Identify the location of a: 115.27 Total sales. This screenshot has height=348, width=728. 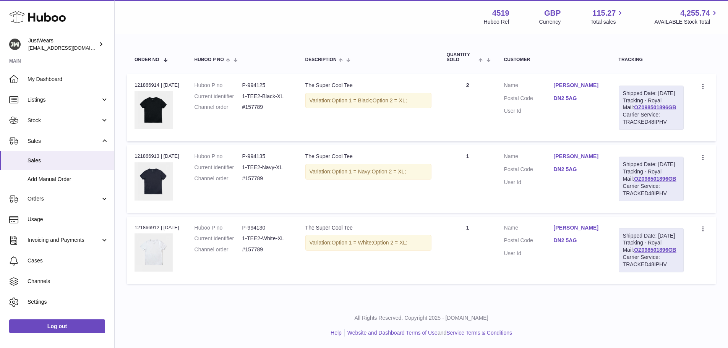
(607, 17).